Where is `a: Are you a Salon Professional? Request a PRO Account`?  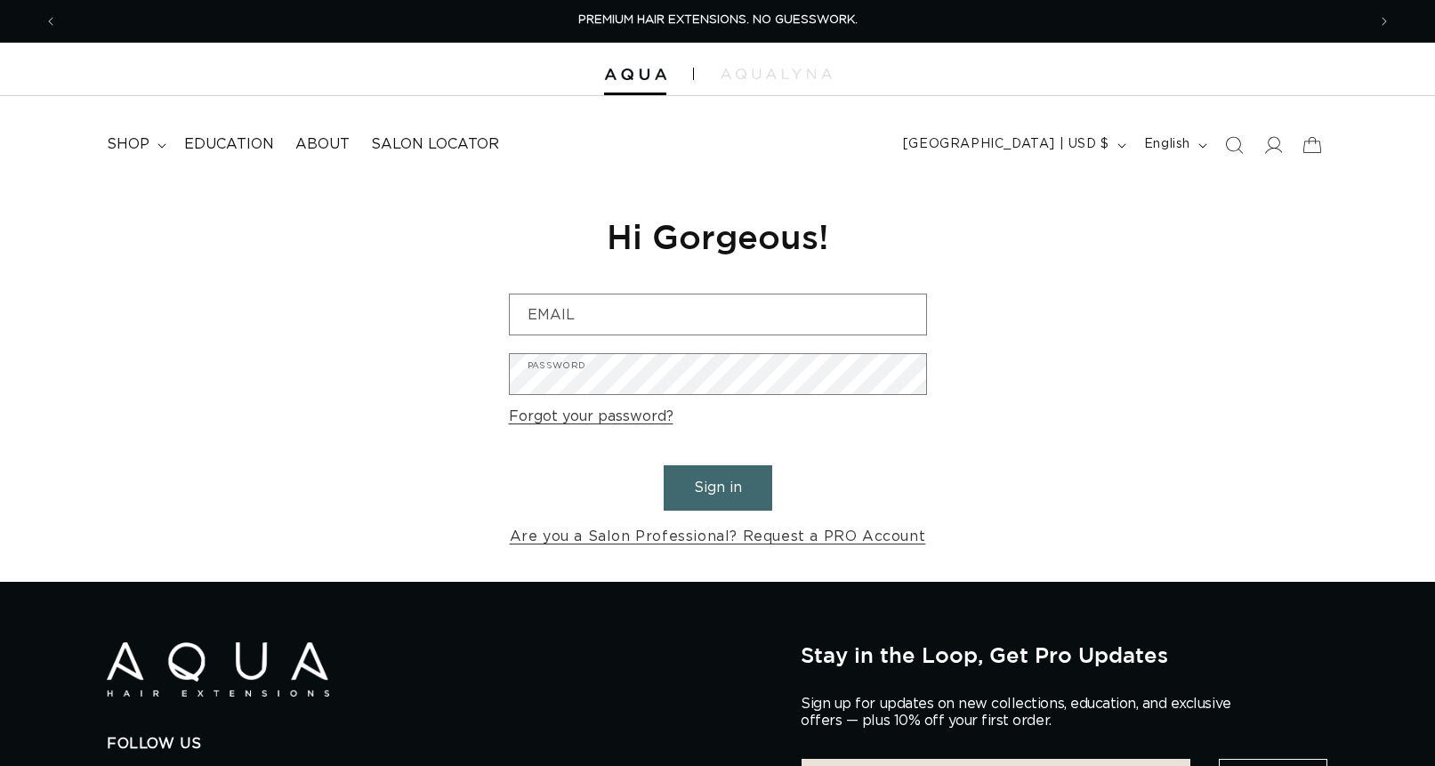
a: Are you a Salon Professional? Request a PRO Account is located at coordinates (718, 537).